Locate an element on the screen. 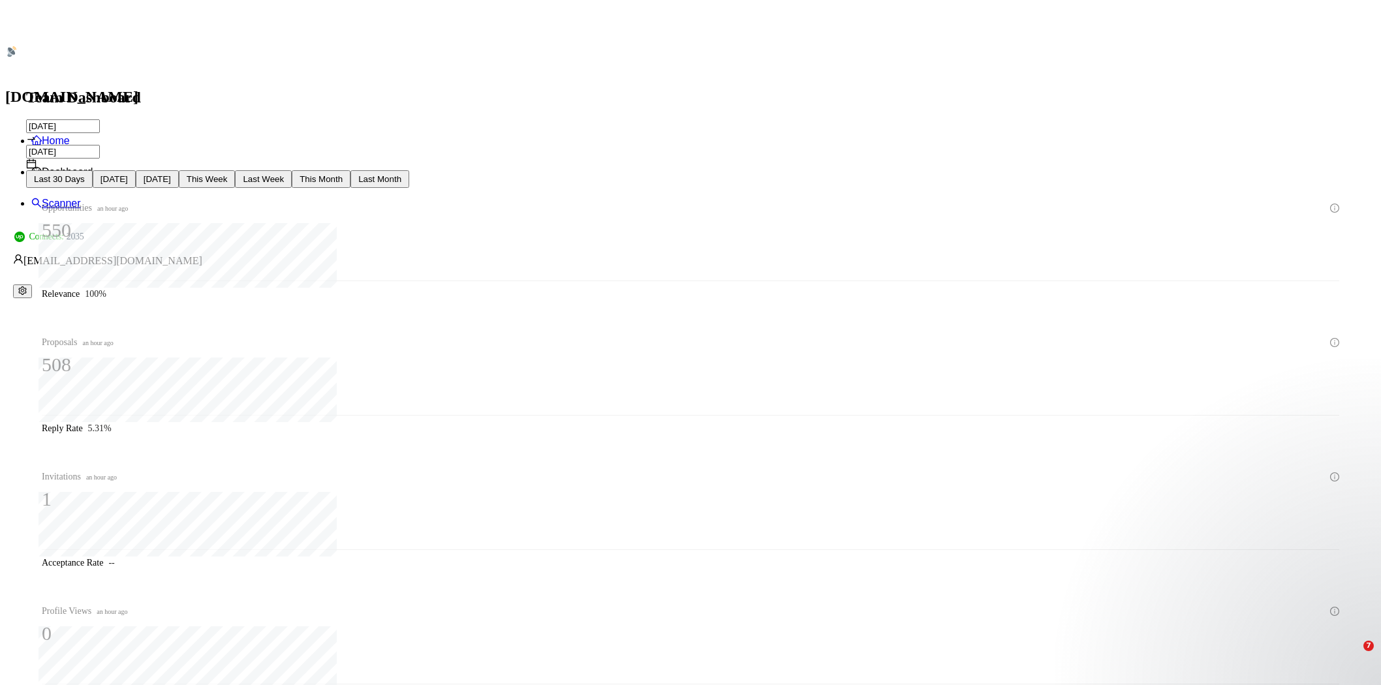 The width and height of the screenshot is (1381, 685). span: Home is located at coordinates (55, 140).